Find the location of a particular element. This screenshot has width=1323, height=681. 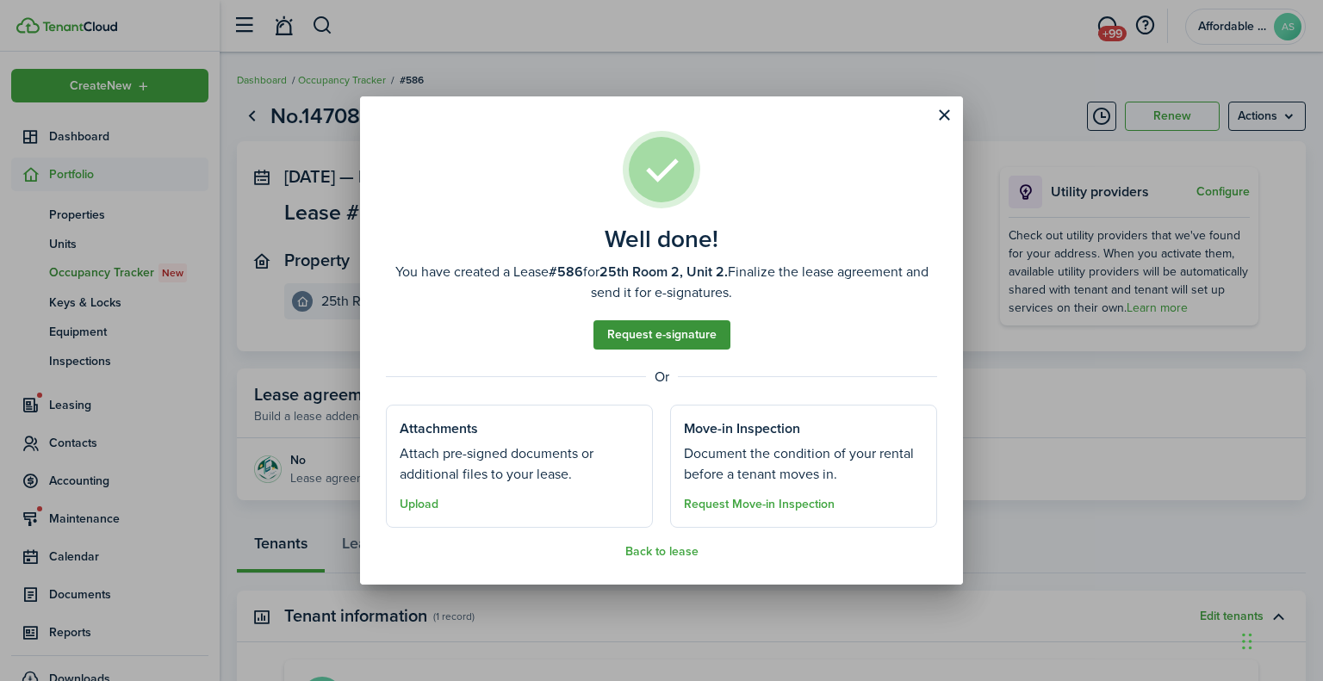

div: Drag is located at coordinates (1248, 642).